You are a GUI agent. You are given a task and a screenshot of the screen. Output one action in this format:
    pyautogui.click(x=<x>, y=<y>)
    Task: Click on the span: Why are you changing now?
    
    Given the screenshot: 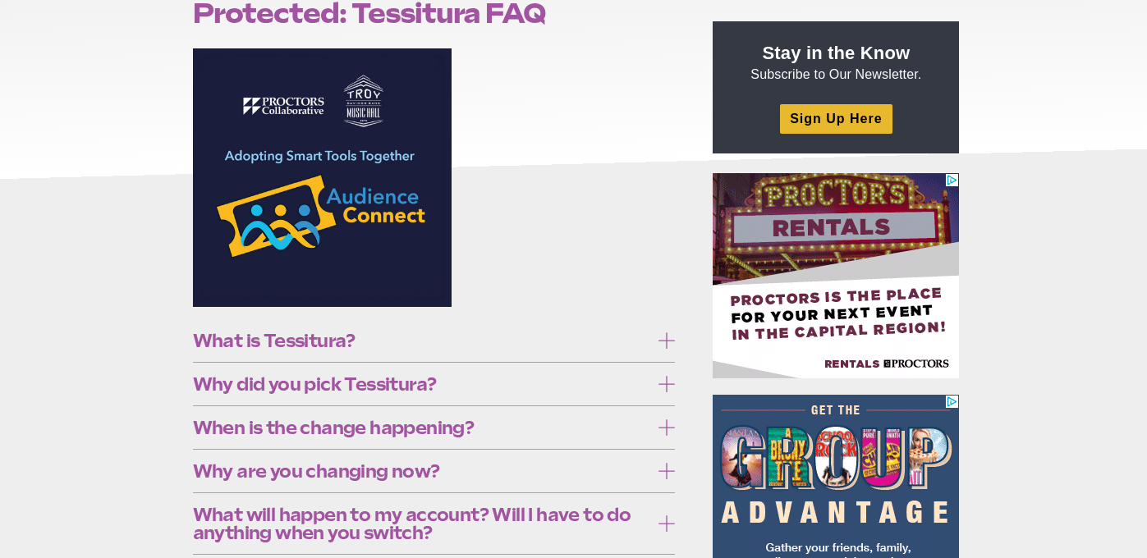 What is the action you would take?
    pyautogui.click(x=421, y=471)
    